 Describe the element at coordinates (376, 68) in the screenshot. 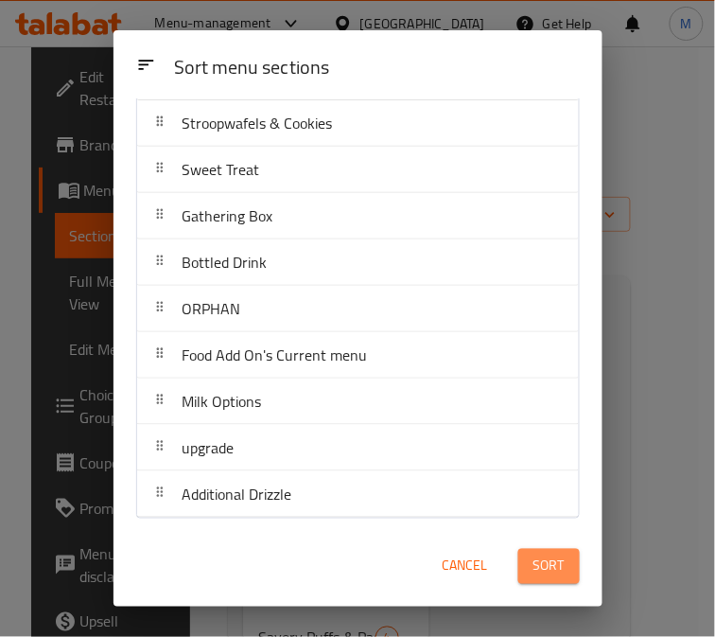

I see `div: Sort menu sections` at that location.